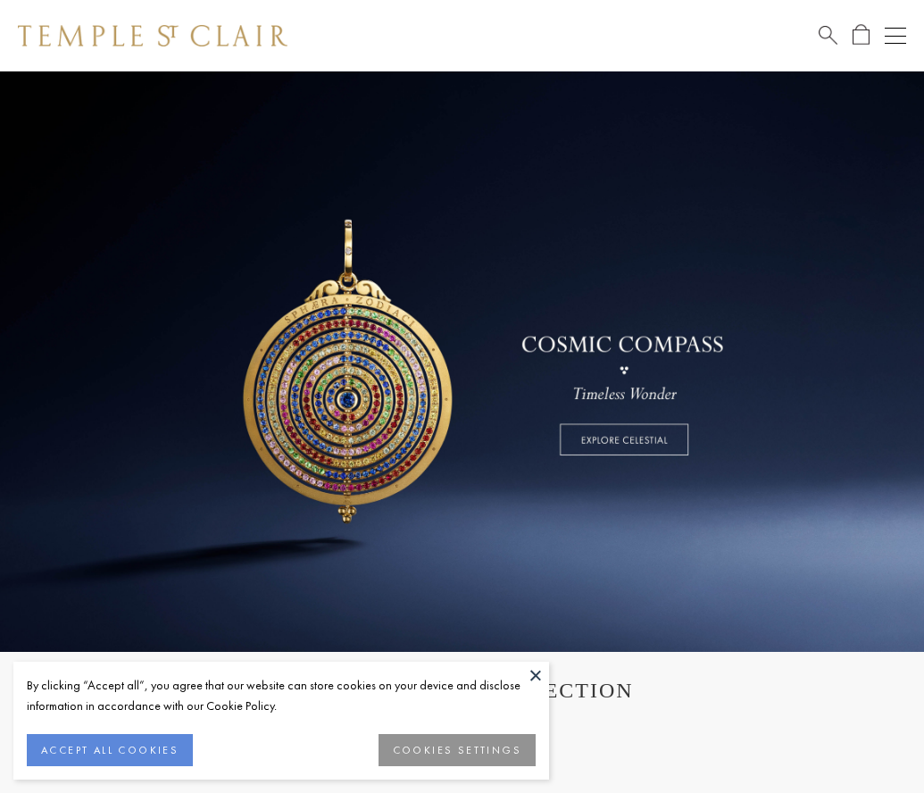 This screenshot has width=924, height=793. What do you see at coordinates (153, 36) in the screenshot?
I see `img: Temple St. Clair` at bounding box center [153, 36].